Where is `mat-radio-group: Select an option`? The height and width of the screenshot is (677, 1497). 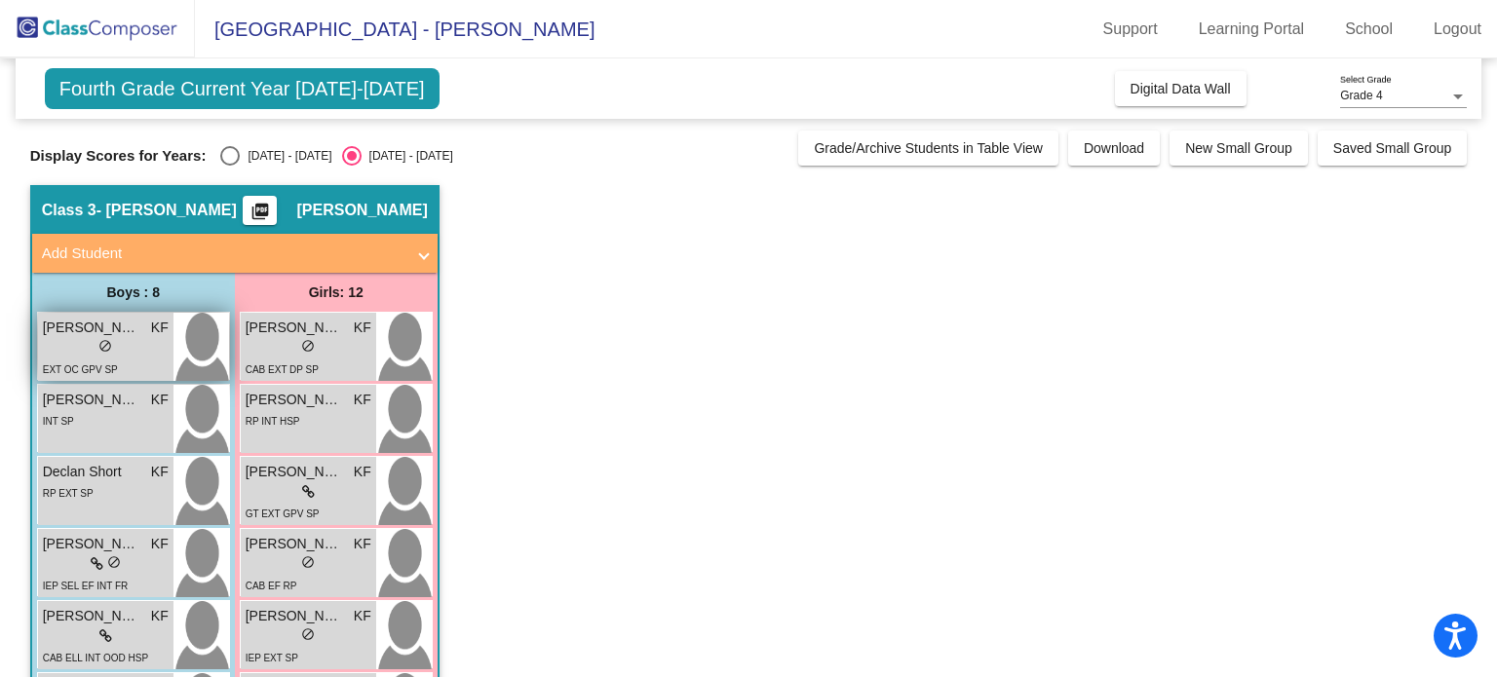 mat-radio-group: Select an option is located at coordinates (336, 156).